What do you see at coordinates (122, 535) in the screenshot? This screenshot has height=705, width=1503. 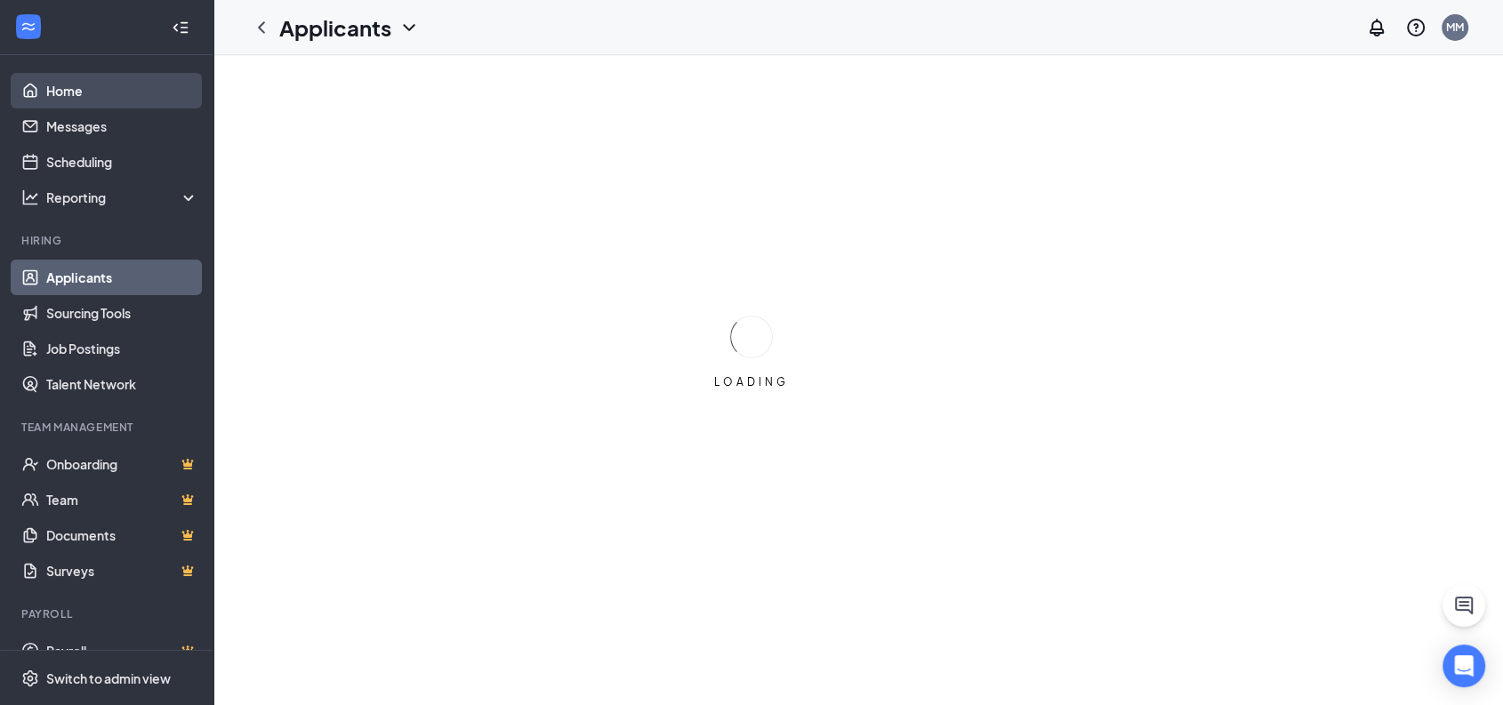 I see `a: DocumentsCrown` at bounding box center [122, 535].